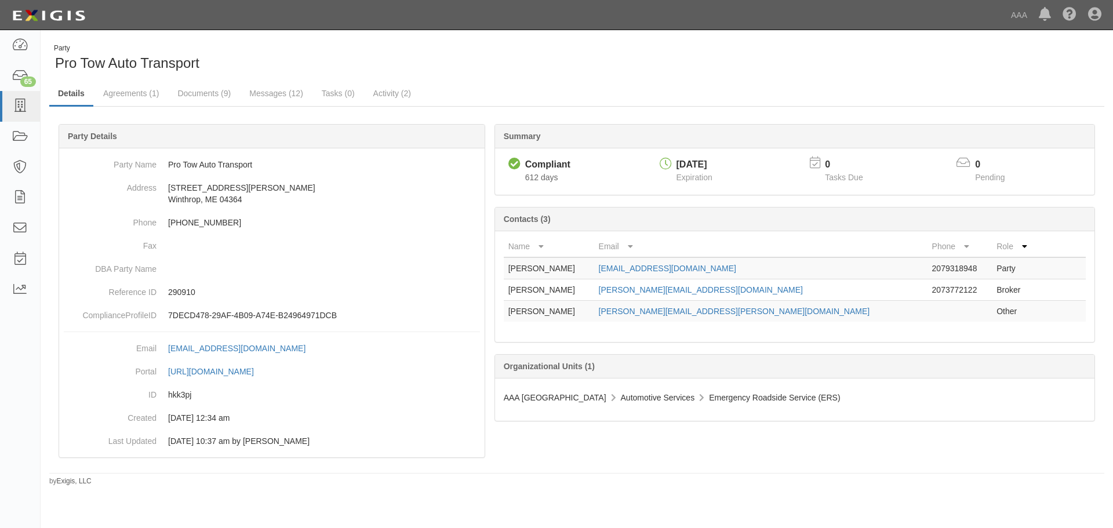 Image resolution: width=1113 pixels, height=528 pixels. I want to click on a: AAA, so click(1019, 15).